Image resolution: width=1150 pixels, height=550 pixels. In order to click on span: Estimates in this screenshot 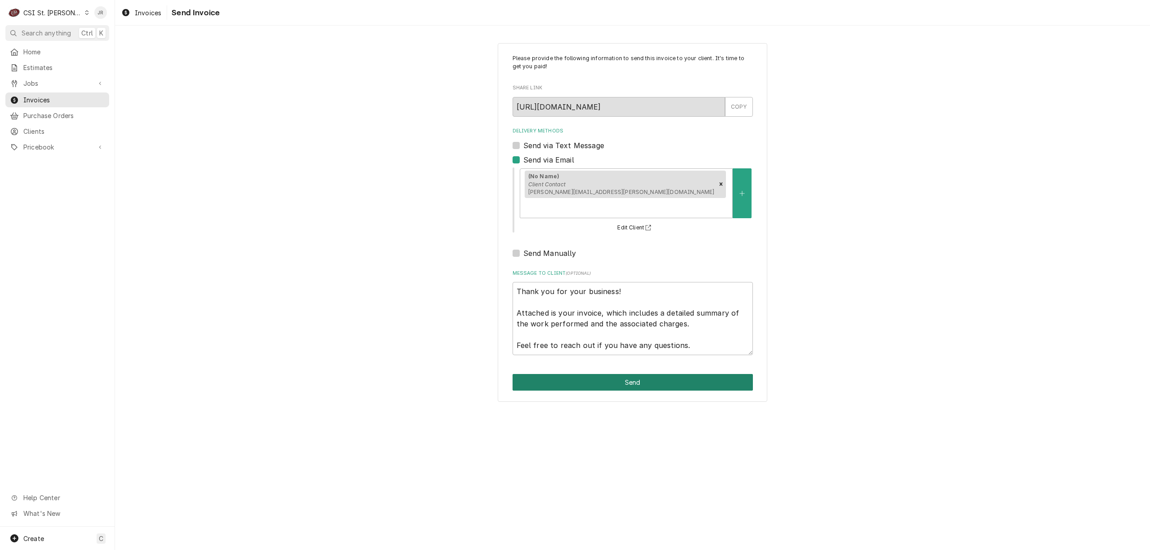, I will do `click(64, 67)`.